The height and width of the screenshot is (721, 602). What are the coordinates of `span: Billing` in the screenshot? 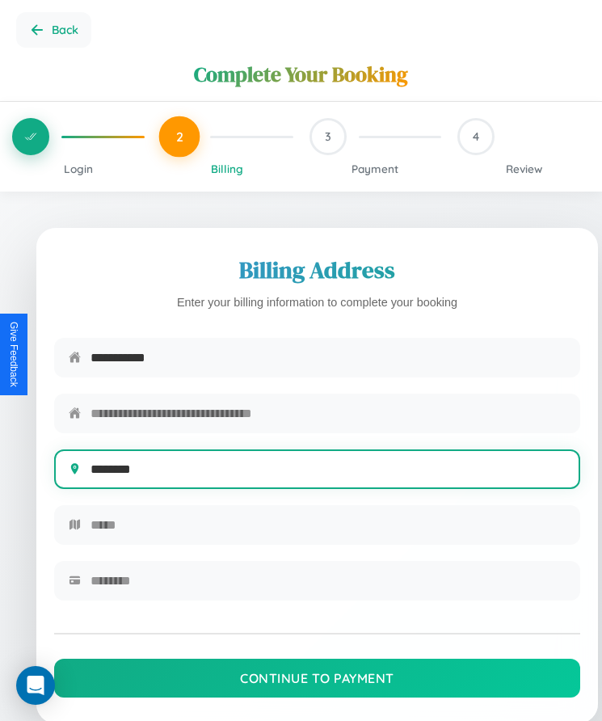 It's located at (227, 168).